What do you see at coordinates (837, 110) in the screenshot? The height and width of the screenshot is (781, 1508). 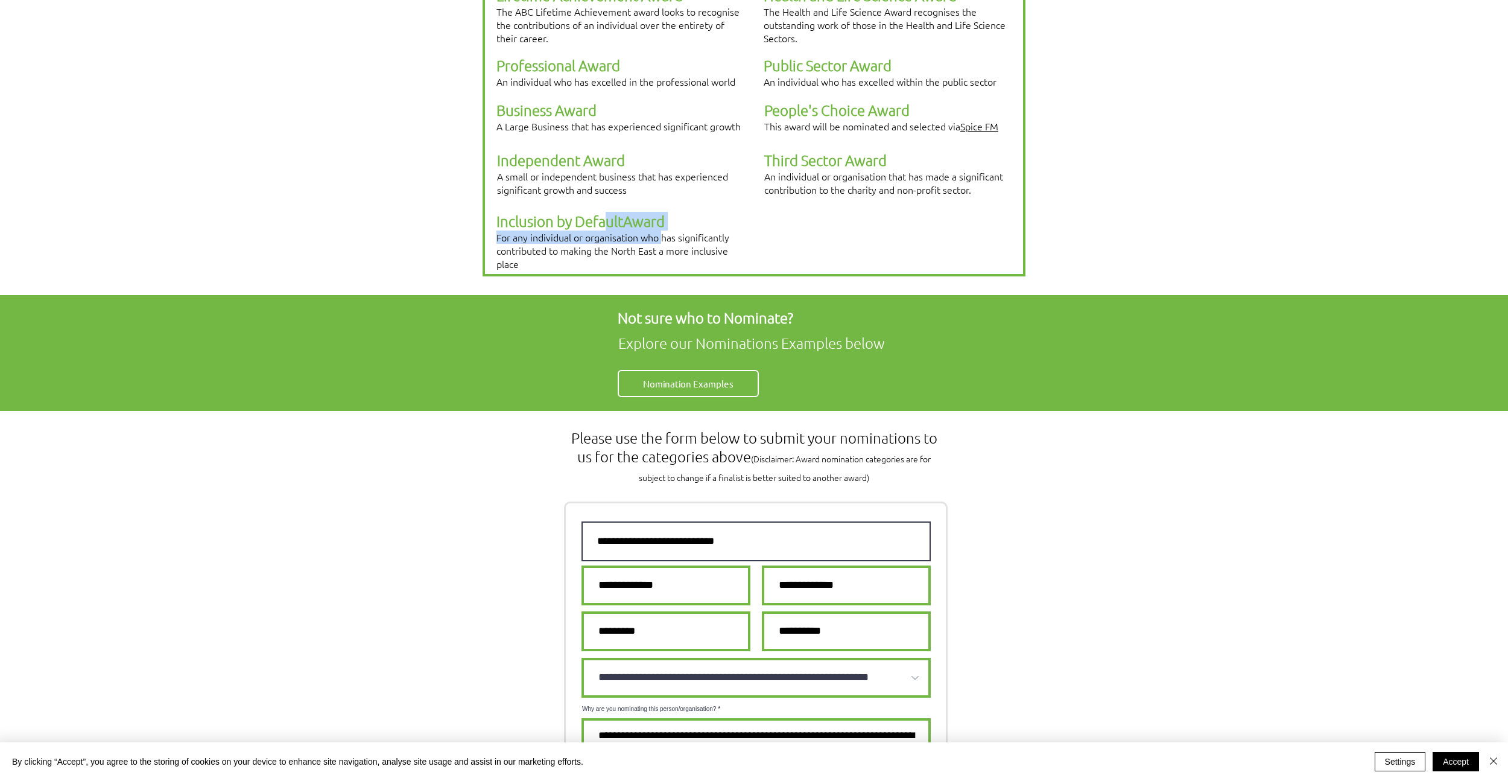 I see `span: People's Choice Award` at bounding box center [837, 110].